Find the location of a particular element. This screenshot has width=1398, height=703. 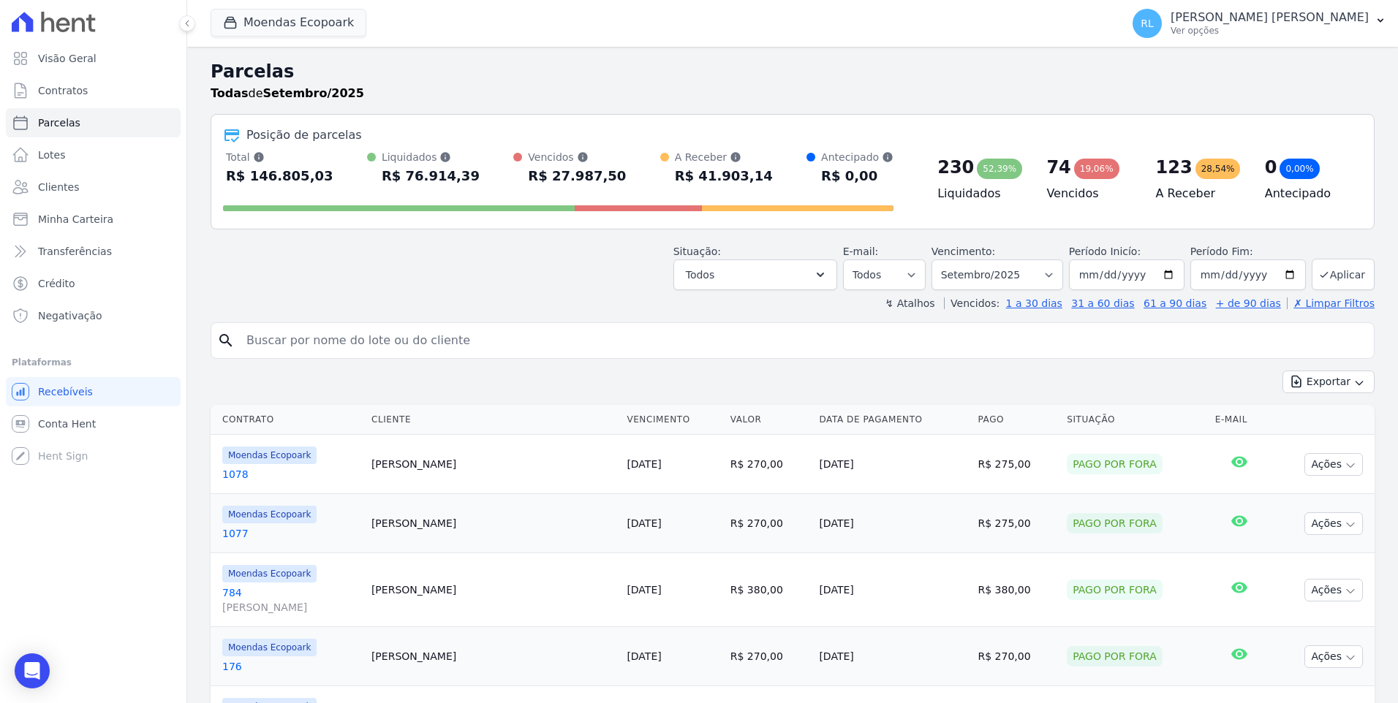

th: Situação is located at coordinates (1135, 420).